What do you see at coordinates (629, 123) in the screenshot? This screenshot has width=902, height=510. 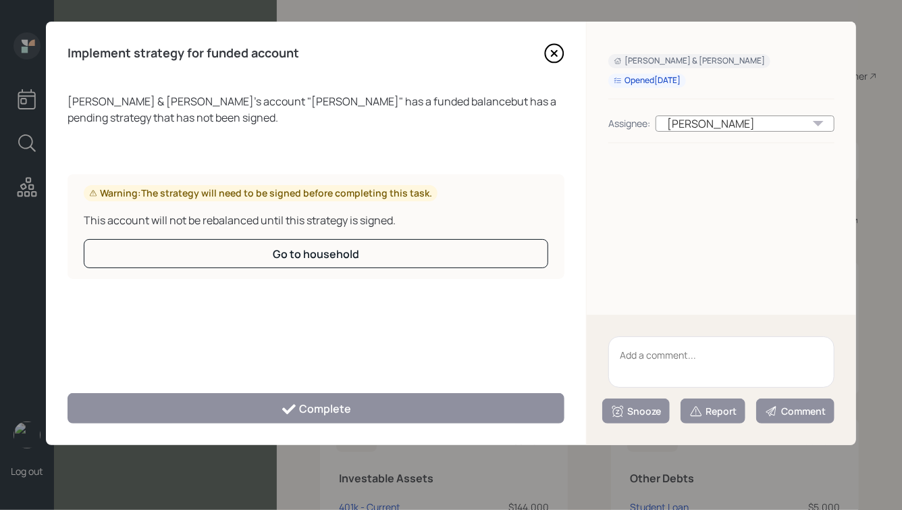 I see `div: Assignee:` at bounding box center [629, 123].